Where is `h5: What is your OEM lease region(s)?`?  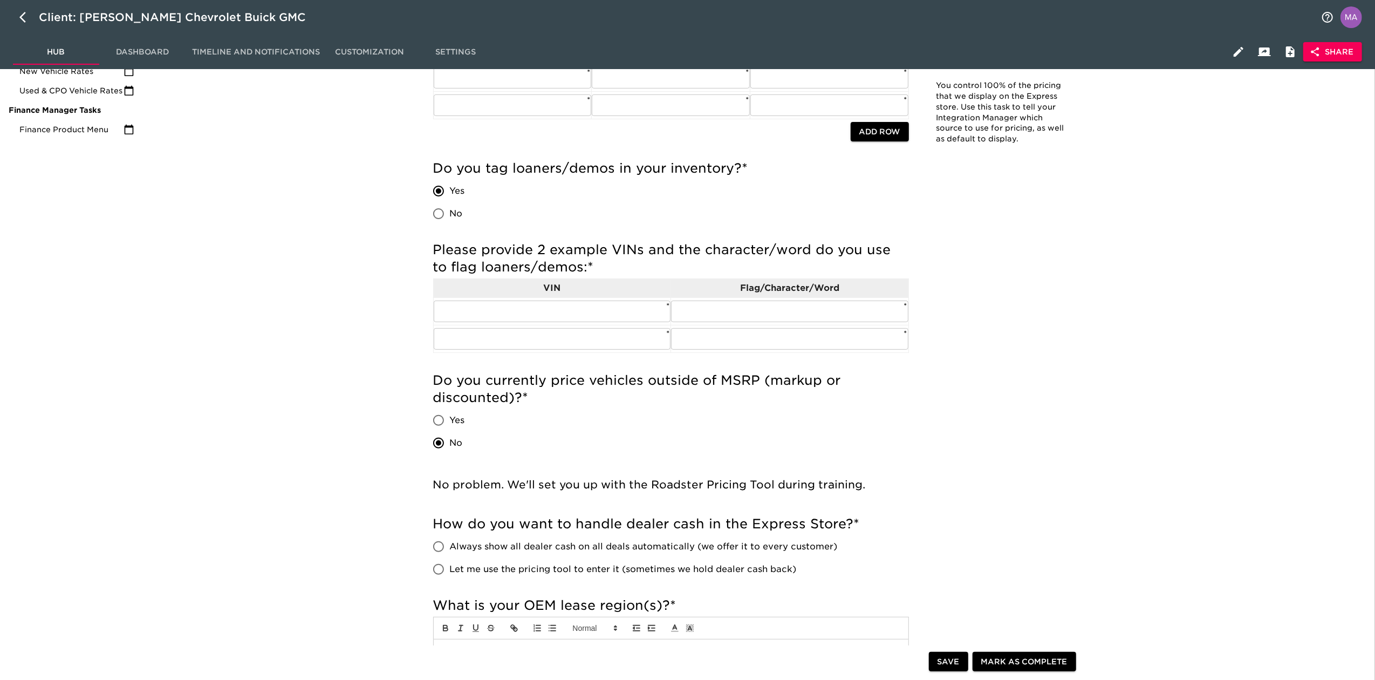 h5: What is your OEM lease region(s)? is located at coordinates (671, 605).